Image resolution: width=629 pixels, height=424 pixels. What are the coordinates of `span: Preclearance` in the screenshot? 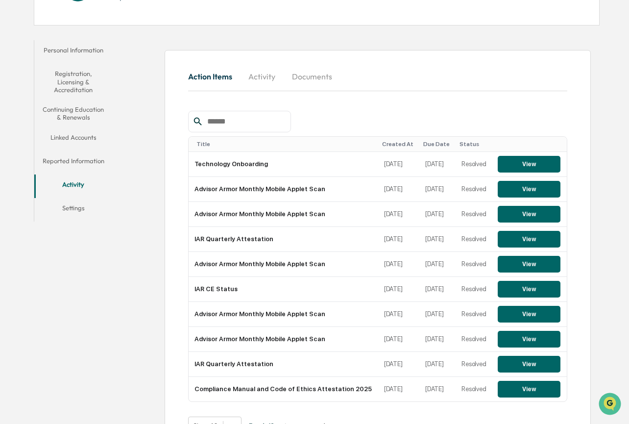 It's located at (41, 128).